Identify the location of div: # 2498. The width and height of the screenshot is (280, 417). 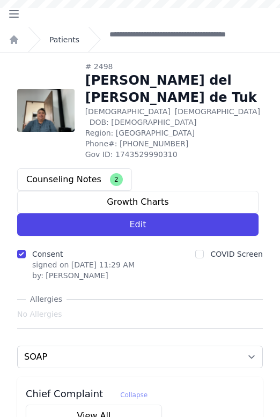
(174, 67).